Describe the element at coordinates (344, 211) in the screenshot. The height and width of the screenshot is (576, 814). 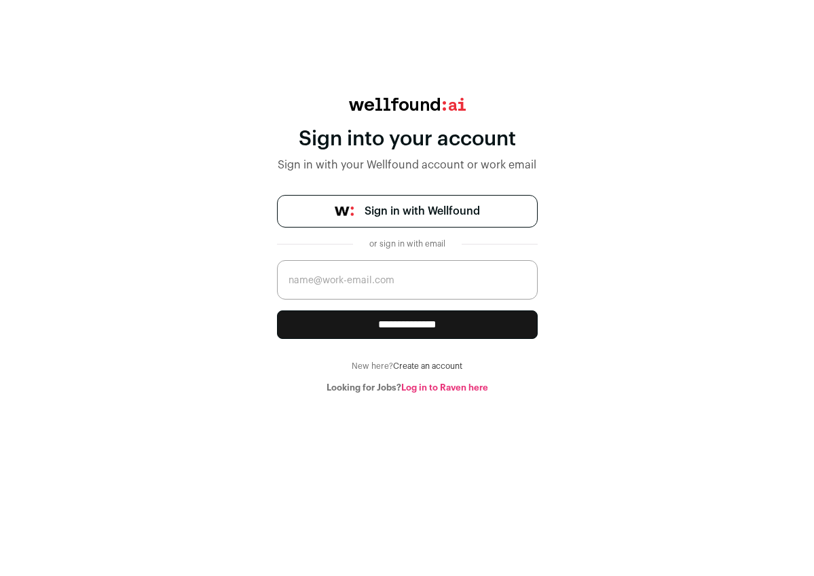
I see `img: wellfound-symbol-flush-black-fb3c872781a75f747ccb3a119075da62bfe97bd399995f84a933054e44a575c4.png` at that location.